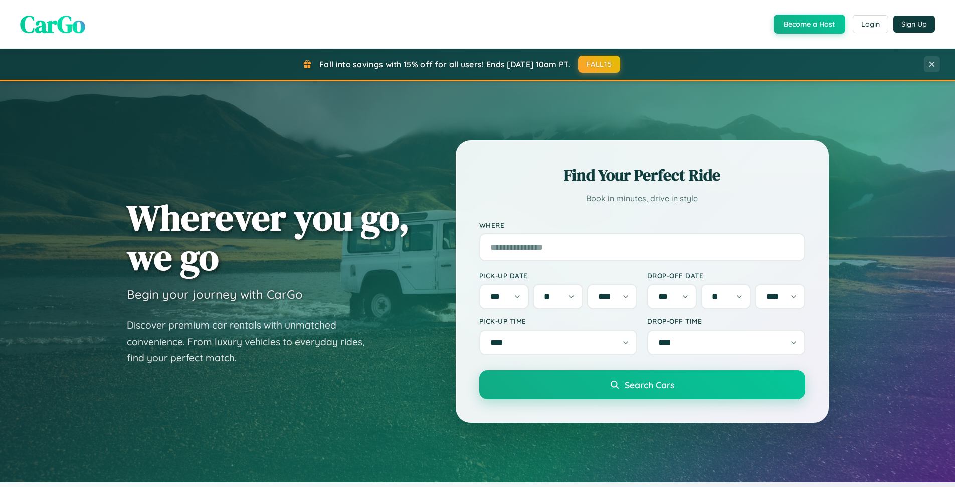 Image resolution: width=955 pixels, height=487 pixels. What do you see at coordinates (53, 24) in the screenshot?
I see `span: CarGo` at bounding box center [53, 24].